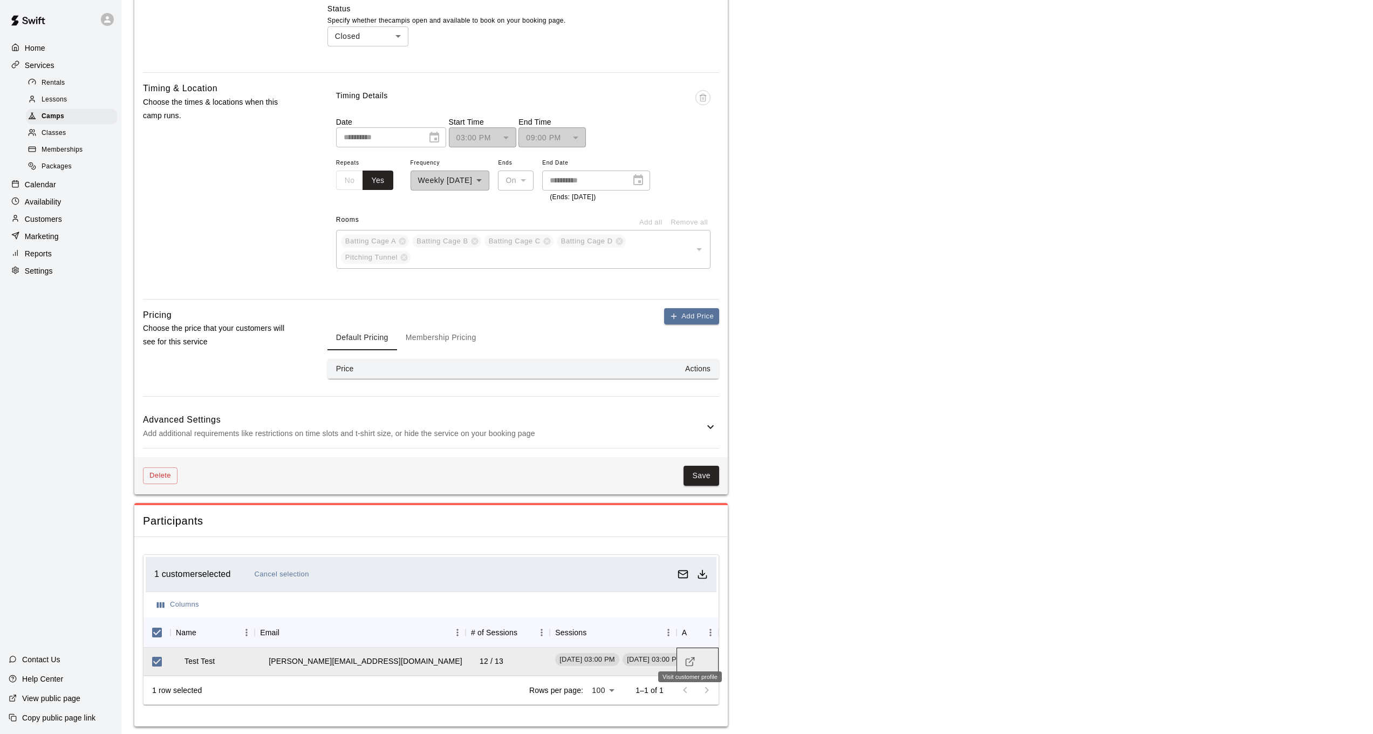  I want to click on a: Packages, so click(73, 167).